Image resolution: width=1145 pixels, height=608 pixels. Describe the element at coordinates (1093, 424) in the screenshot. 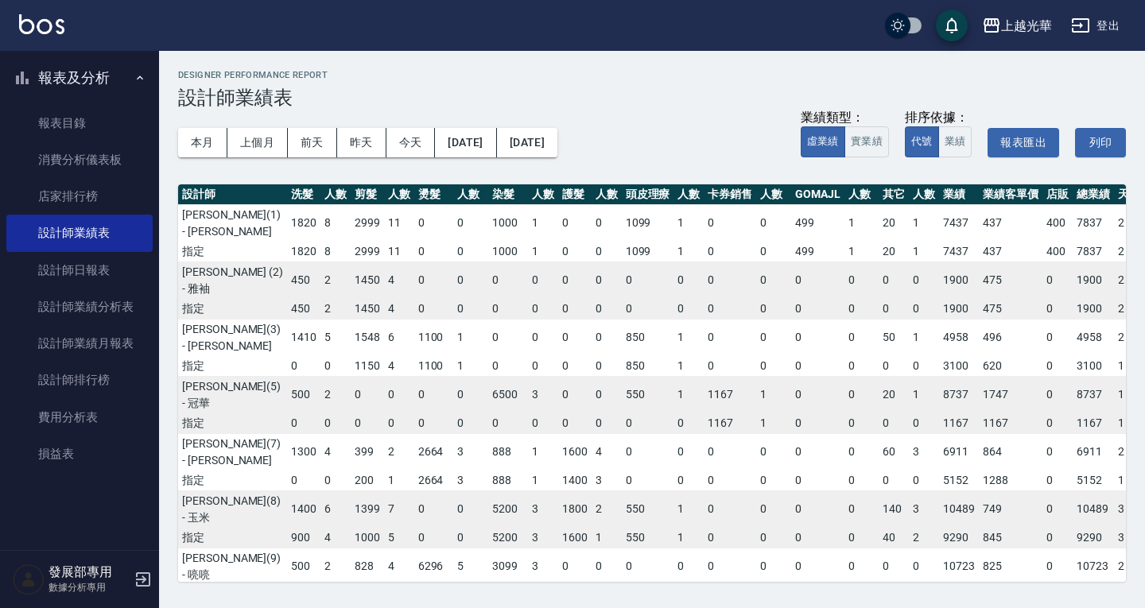

I see `td: 1167` at that location.